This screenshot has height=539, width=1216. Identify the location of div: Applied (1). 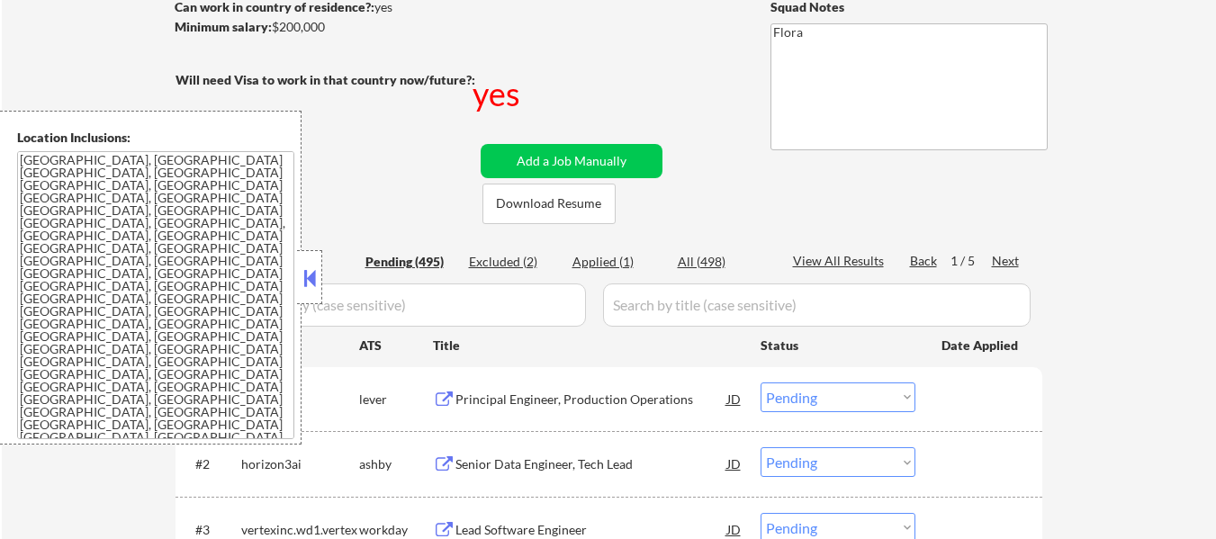
(617, 262).